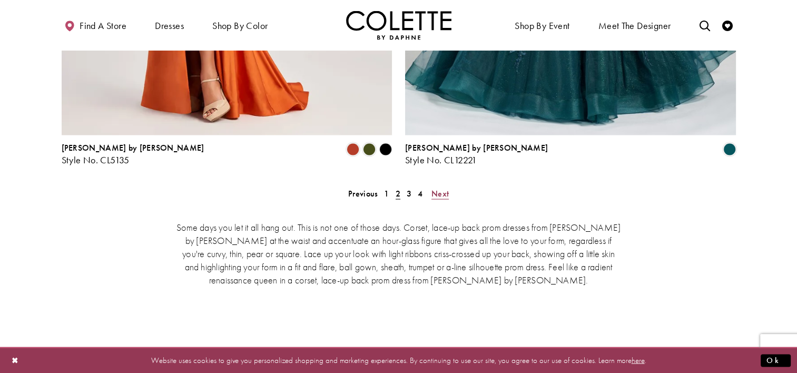 This screenshot has height=373, width=797. I want to click on a: Find a store, so click(95, 25).